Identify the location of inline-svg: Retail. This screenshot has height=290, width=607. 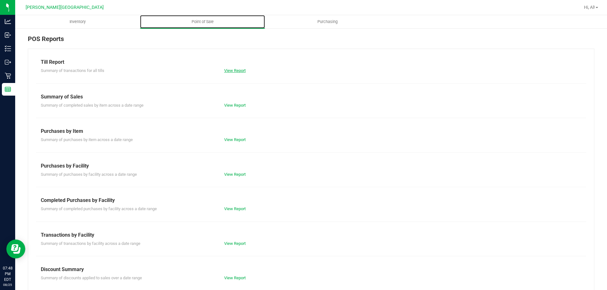
(8, 76).